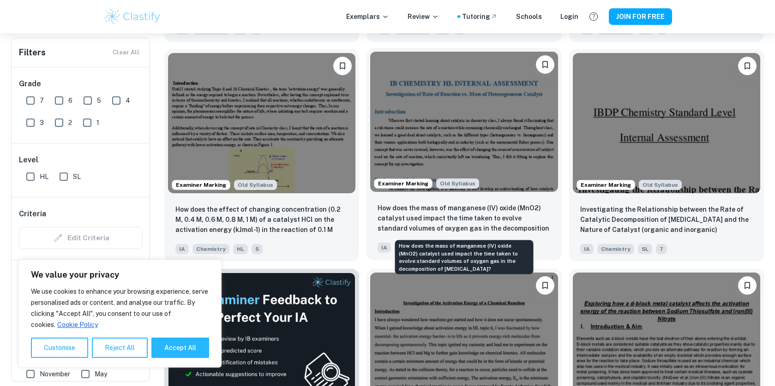 The image size is (775, 386). What do you see at coordinates (120, 314) in the screenshot?
I see `div: We value your privacy` at bounding box center [120, 314].